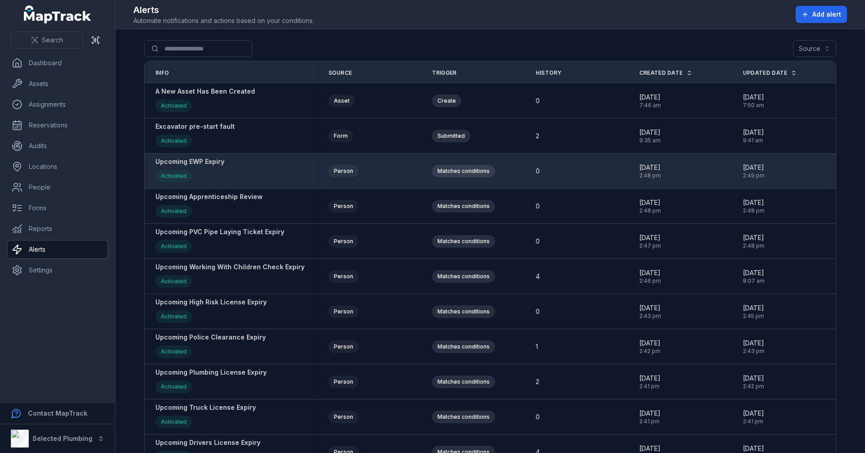  Describe the element at coordinates (205, 408) in the screenshot. I see `strong: Upcoming Truck License Expiry` at that location.